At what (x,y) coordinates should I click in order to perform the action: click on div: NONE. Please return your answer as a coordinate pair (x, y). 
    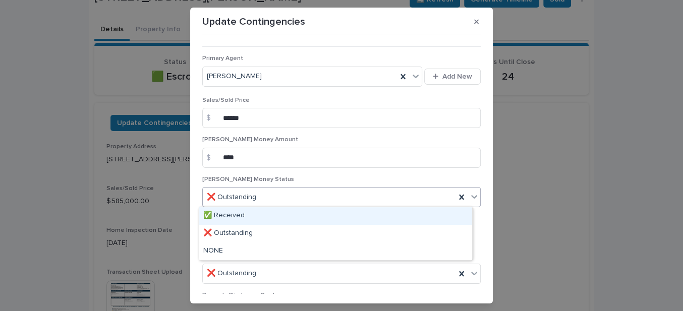
    Looking at the image, I should click on (335, 251).